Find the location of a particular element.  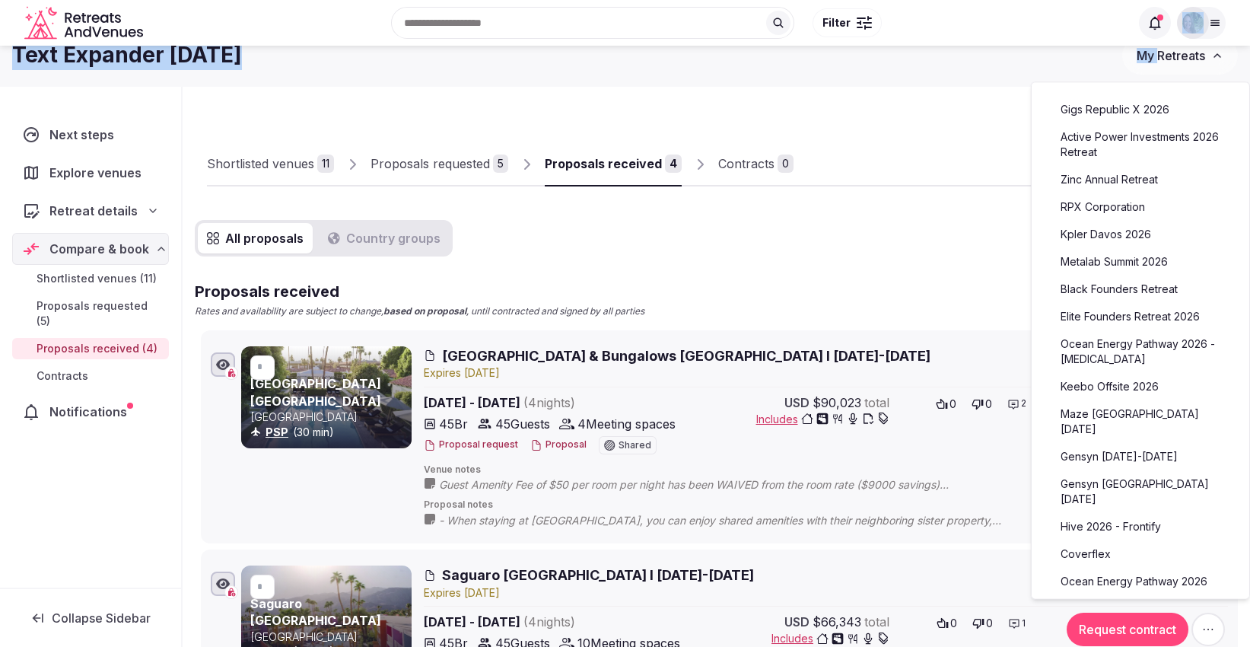

button: Country groups is located at coordinates (384, 238).